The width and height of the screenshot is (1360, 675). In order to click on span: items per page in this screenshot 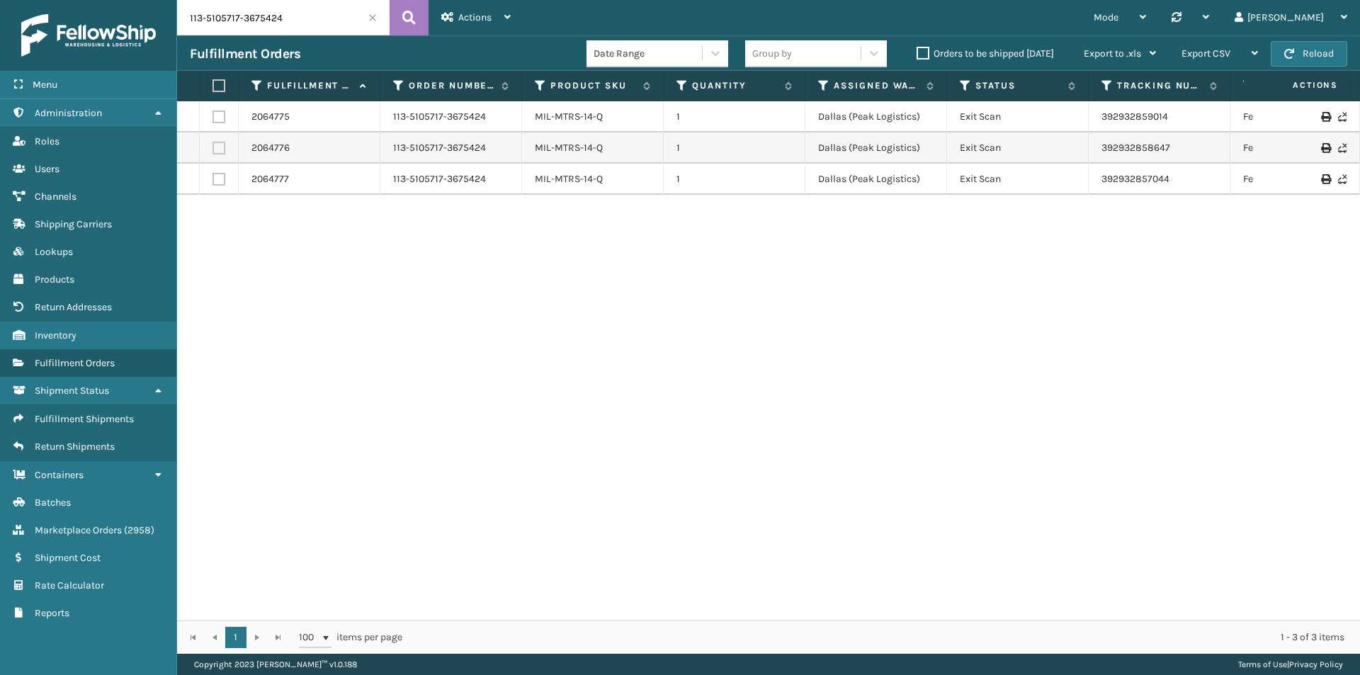, I will do `click(351, 637)`.